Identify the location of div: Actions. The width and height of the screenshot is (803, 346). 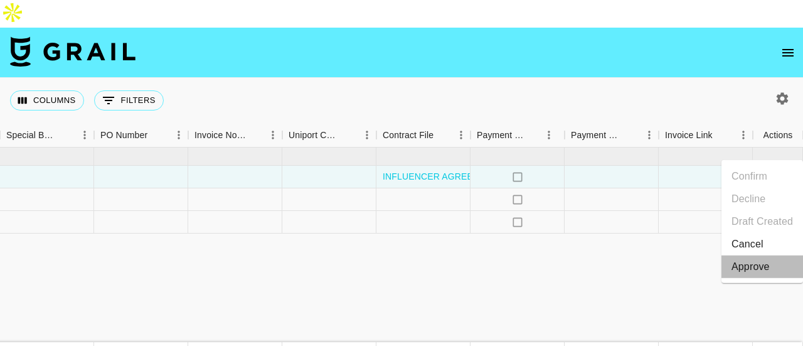
(778, 135).